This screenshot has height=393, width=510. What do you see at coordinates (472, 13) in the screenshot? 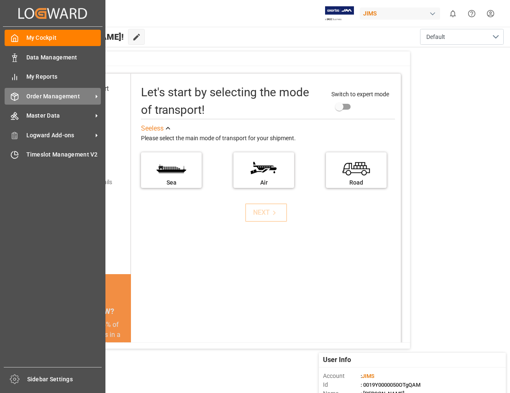
I see `button: Help Center` at bounding box center [472, 13].